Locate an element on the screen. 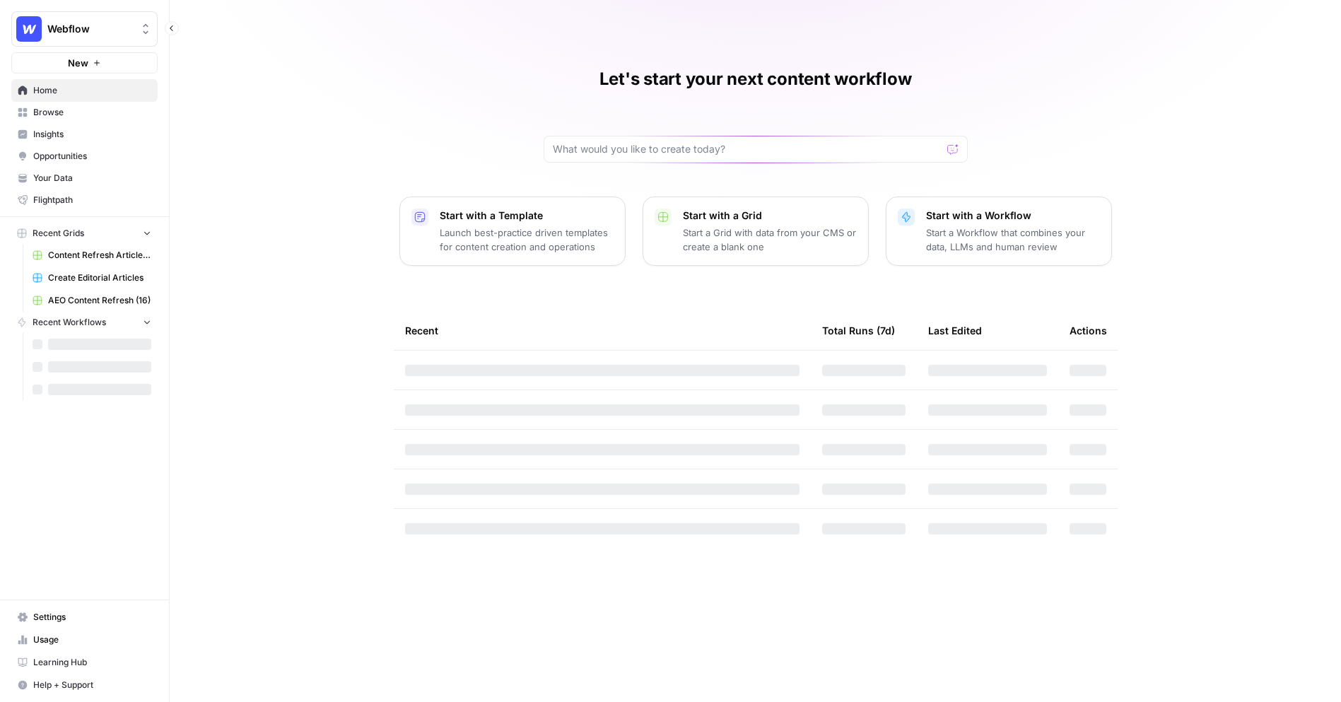  span: Home is located at coordinates (92, 91).